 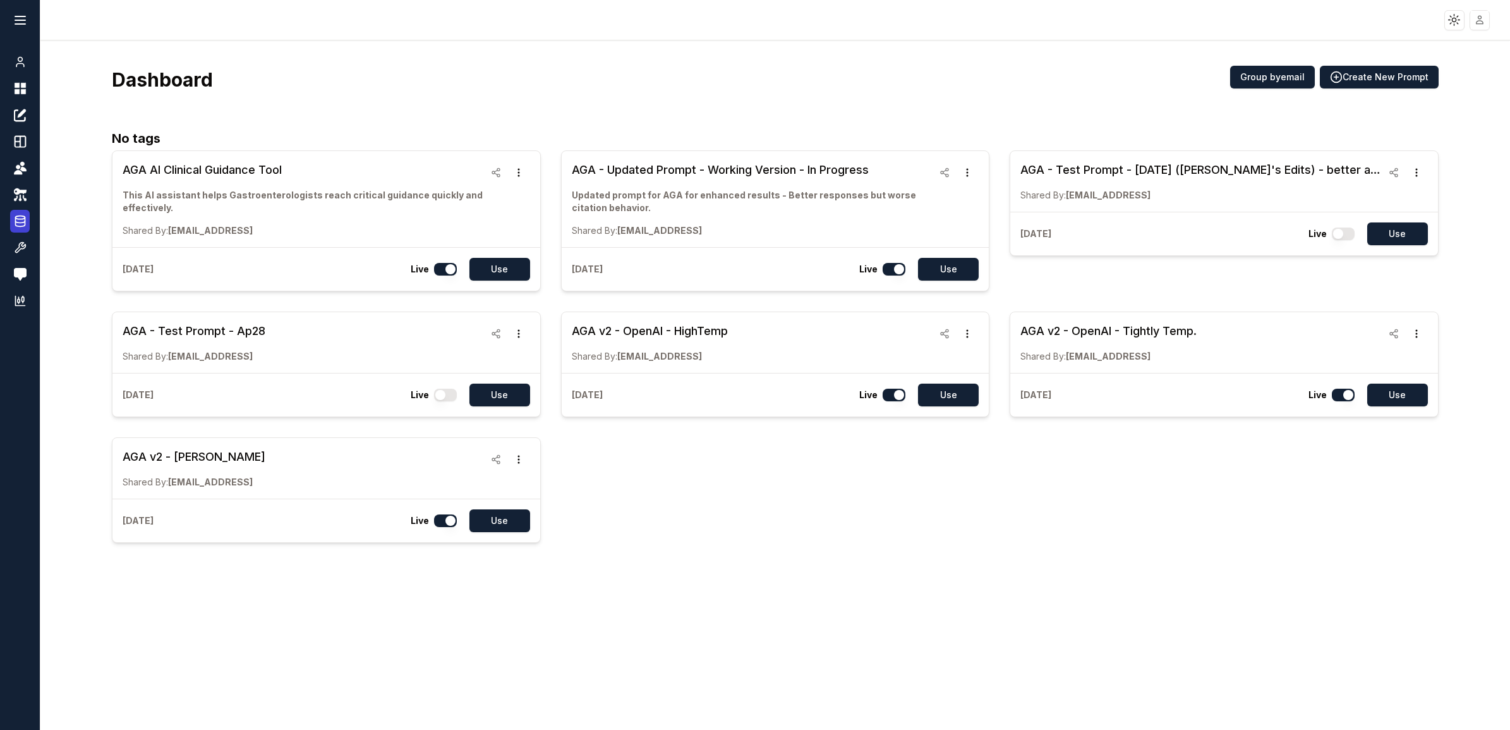 What do you see at coordinates (1479, 20) in the screenshot?
I see `img: placeholder-user.jpg` at bounding box center [1479, 20].